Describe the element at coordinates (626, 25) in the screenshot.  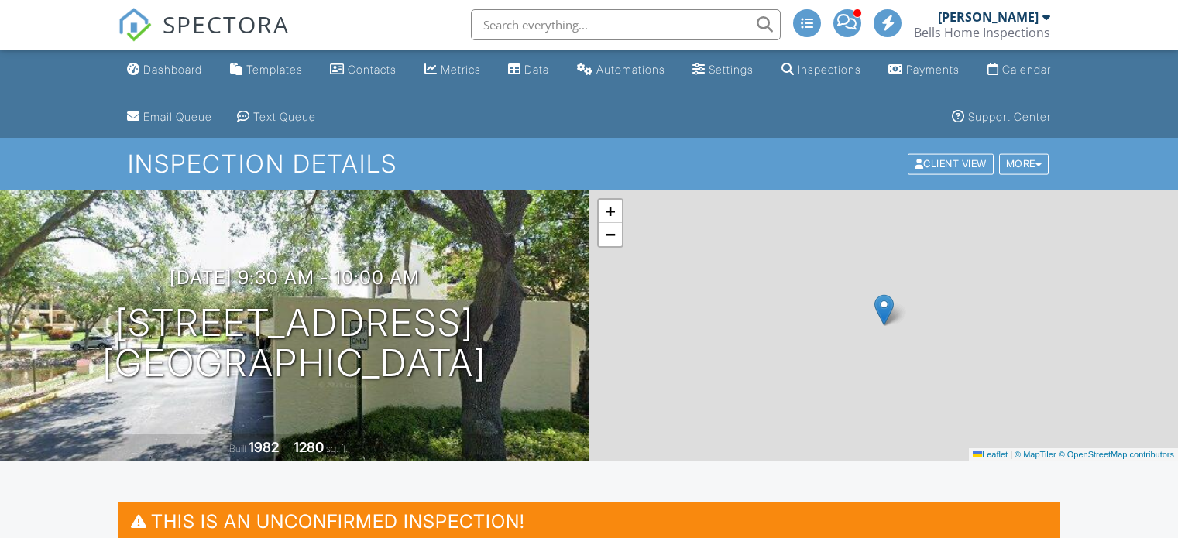
I see `input: Search everything...` at that location.